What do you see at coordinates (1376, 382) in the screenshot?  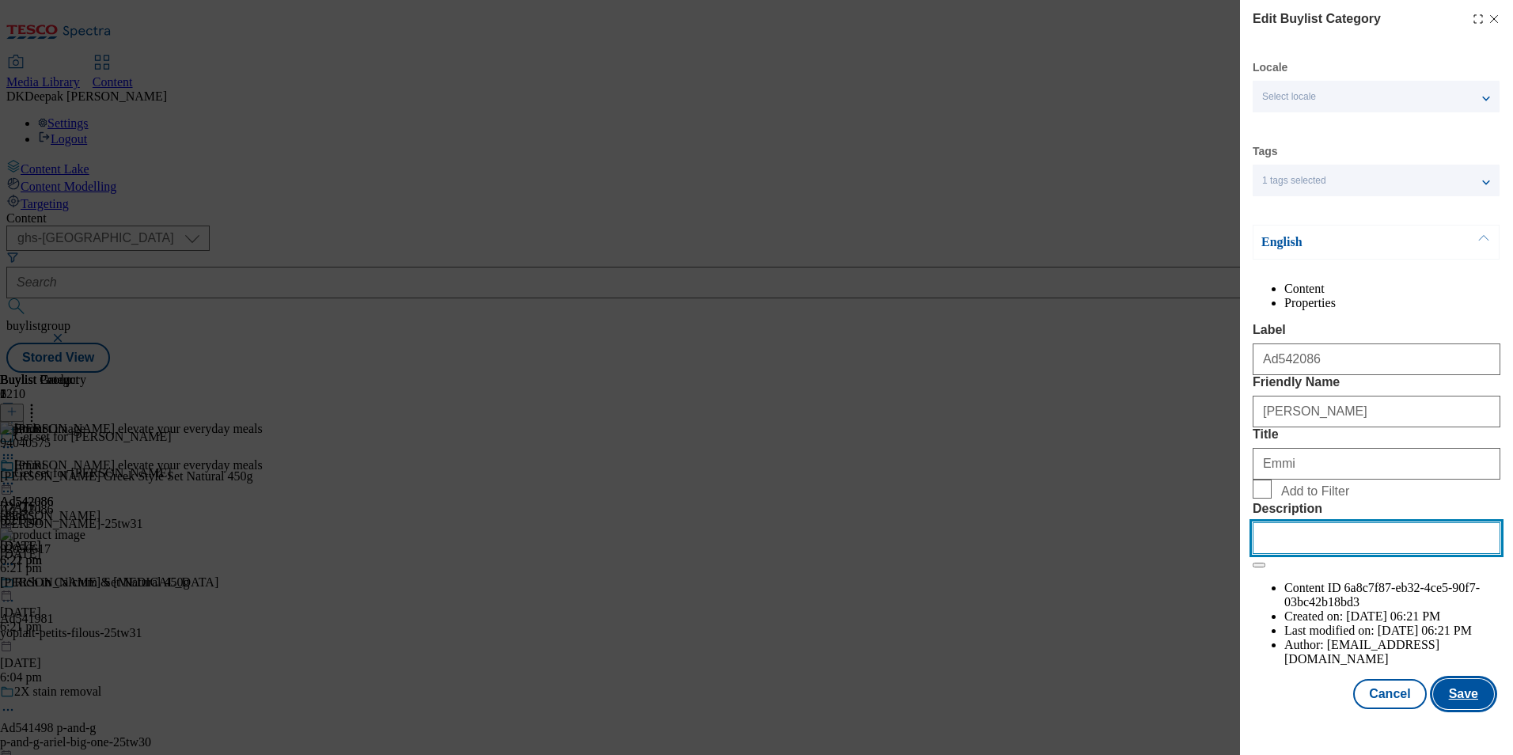 I see `label: Friendly Name` at bounding box center [1376, 382].